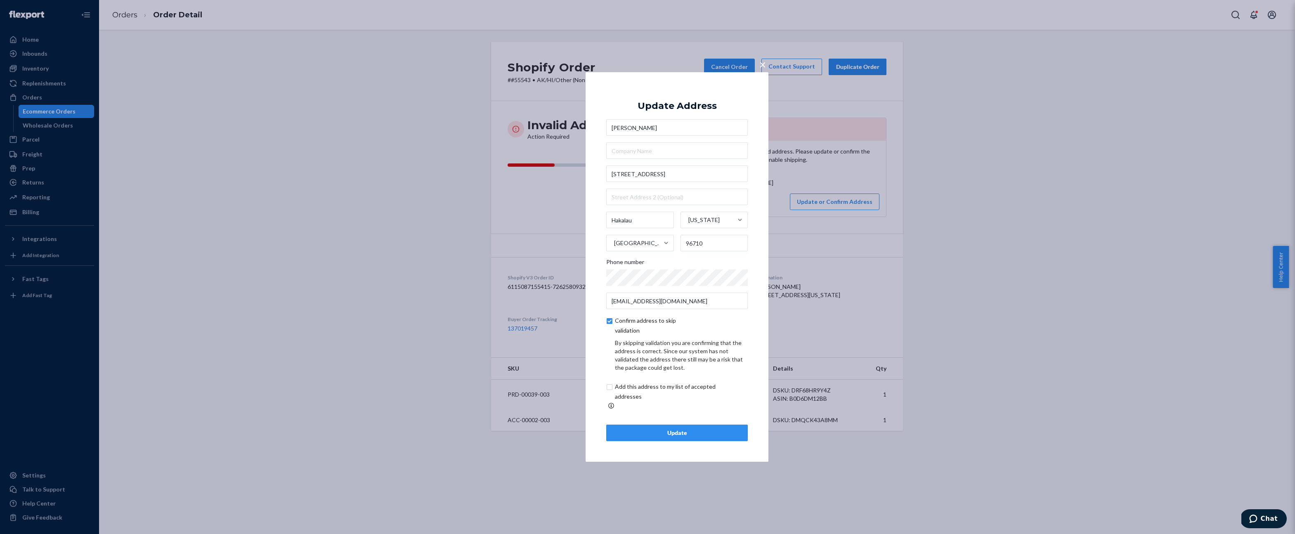 The width and height of the screenshot is (1295, 534). I want to click on input: Company Name, so click(677, 151).